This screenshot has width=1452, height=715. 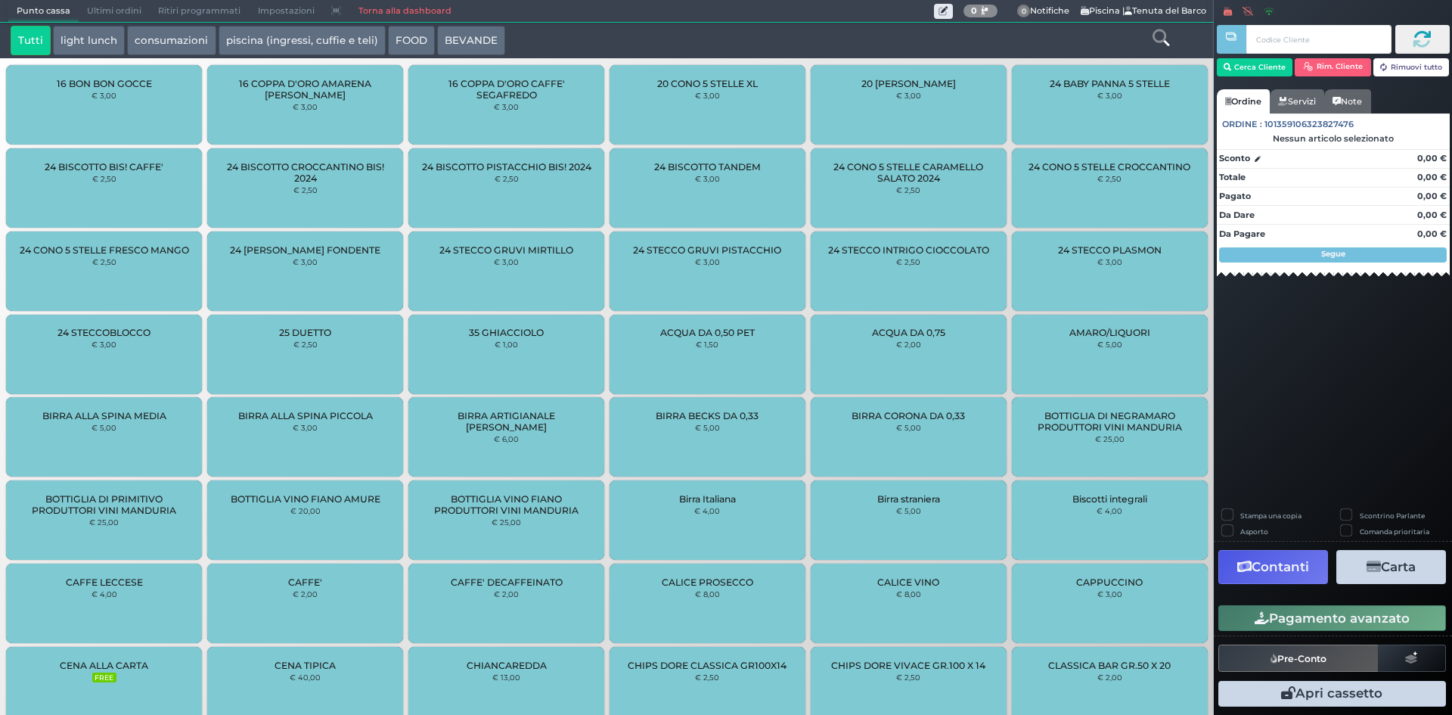 I want to click on button: Rim. Cliente, so click(x=1332, y=67).